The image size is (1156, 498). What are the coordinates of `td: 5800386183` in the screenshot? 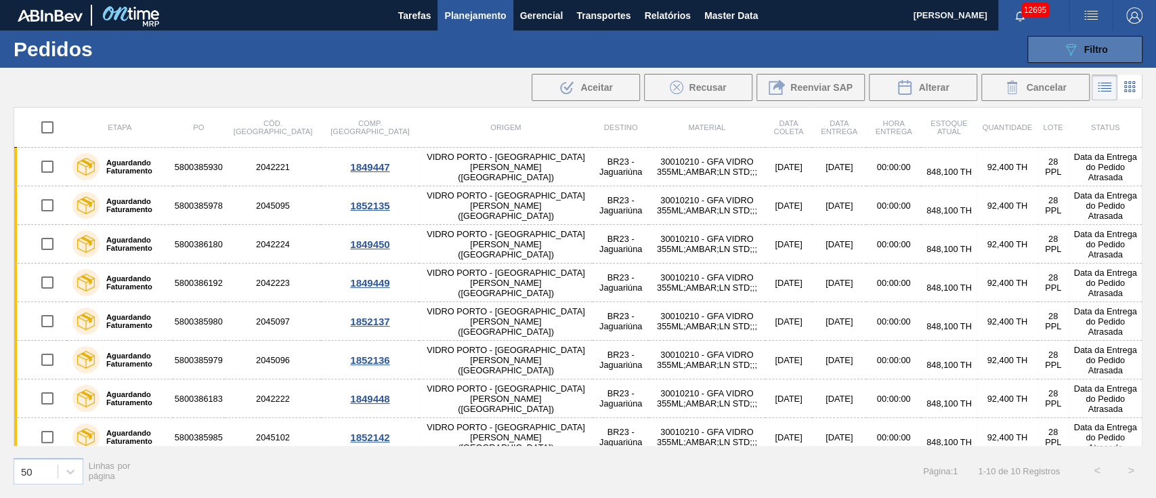 It's located at (199, 398).